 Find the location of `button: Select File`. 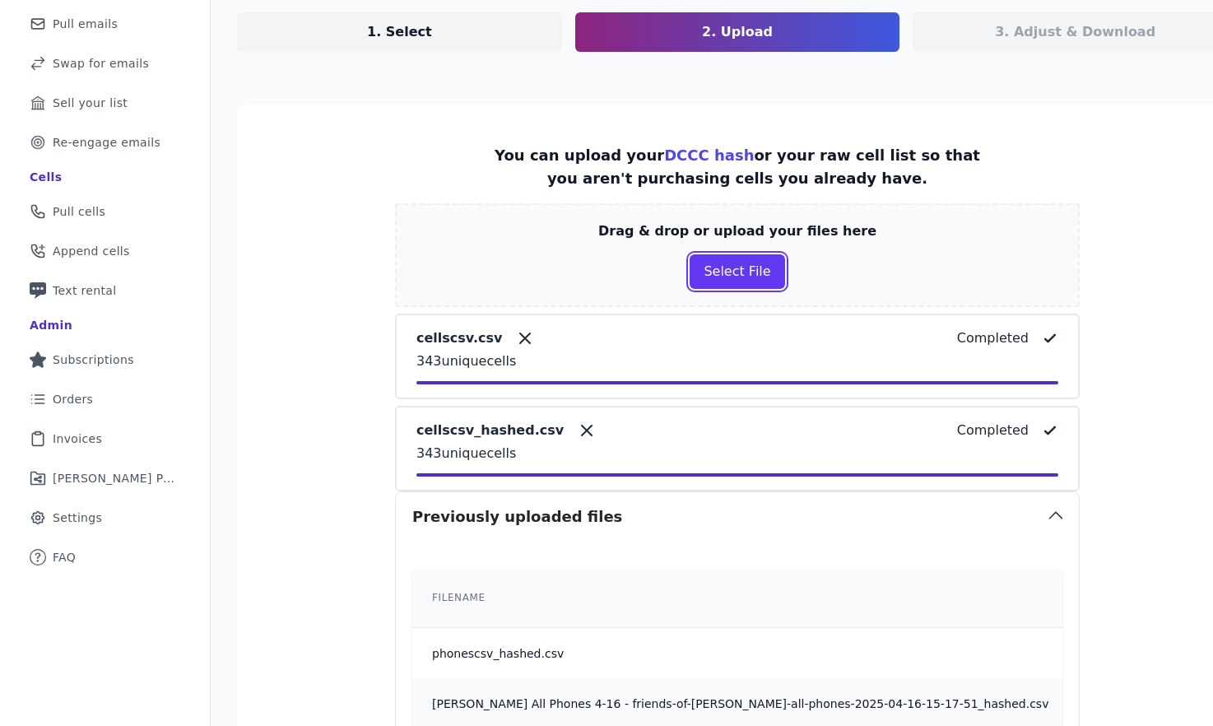

button: Select File is located at coordinates (737, 272).